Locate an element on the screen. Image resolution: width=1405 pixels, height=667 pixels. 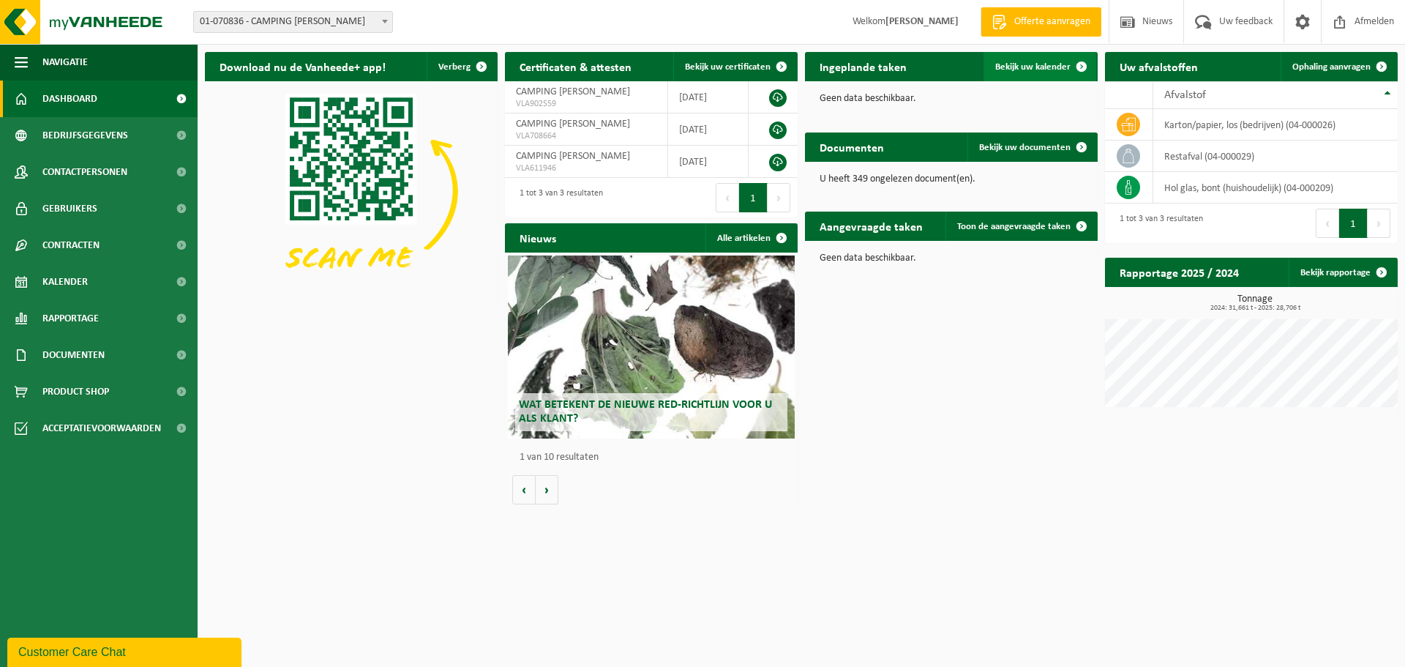
span: Documenten is located at coordinates (73, 355).